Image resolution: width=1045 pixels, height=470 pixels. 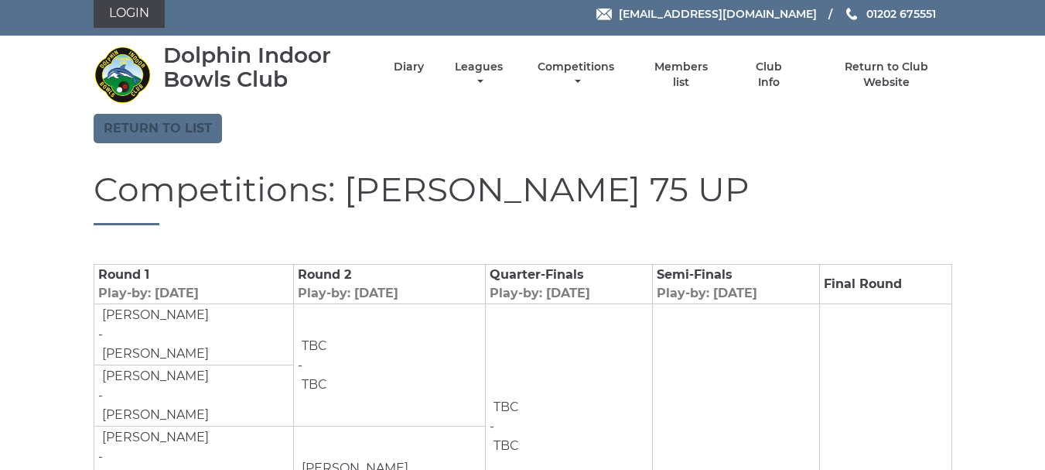 What do you see at coordinates (158, 128) in the screenshot?
I see `a: Return to list` at bounding box center [158, 128].